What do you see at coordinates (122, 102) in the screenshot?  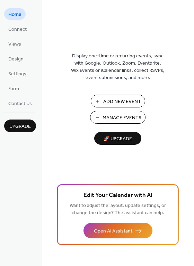 I see `span: Add New Event` at bounding box center [122, 102].